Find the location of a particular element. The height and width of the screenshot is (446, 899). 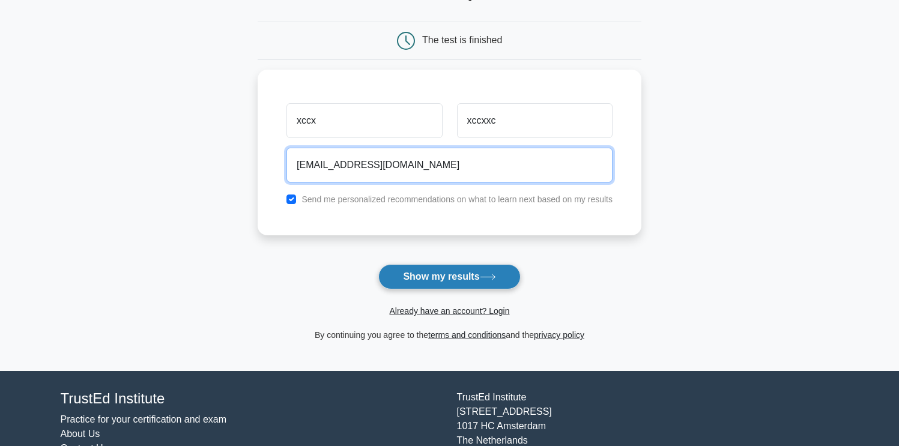

div: By continuing you agree to the and the is located at coordinates (449, 335).